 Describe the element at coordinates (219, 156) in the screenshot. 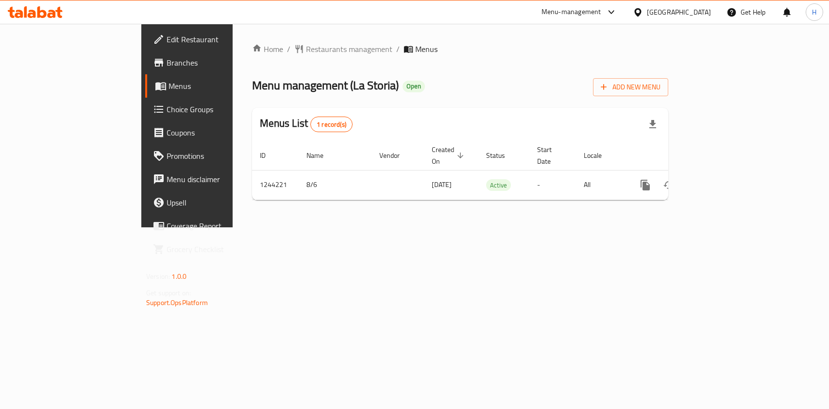

I see `span: Promotions` at that location.